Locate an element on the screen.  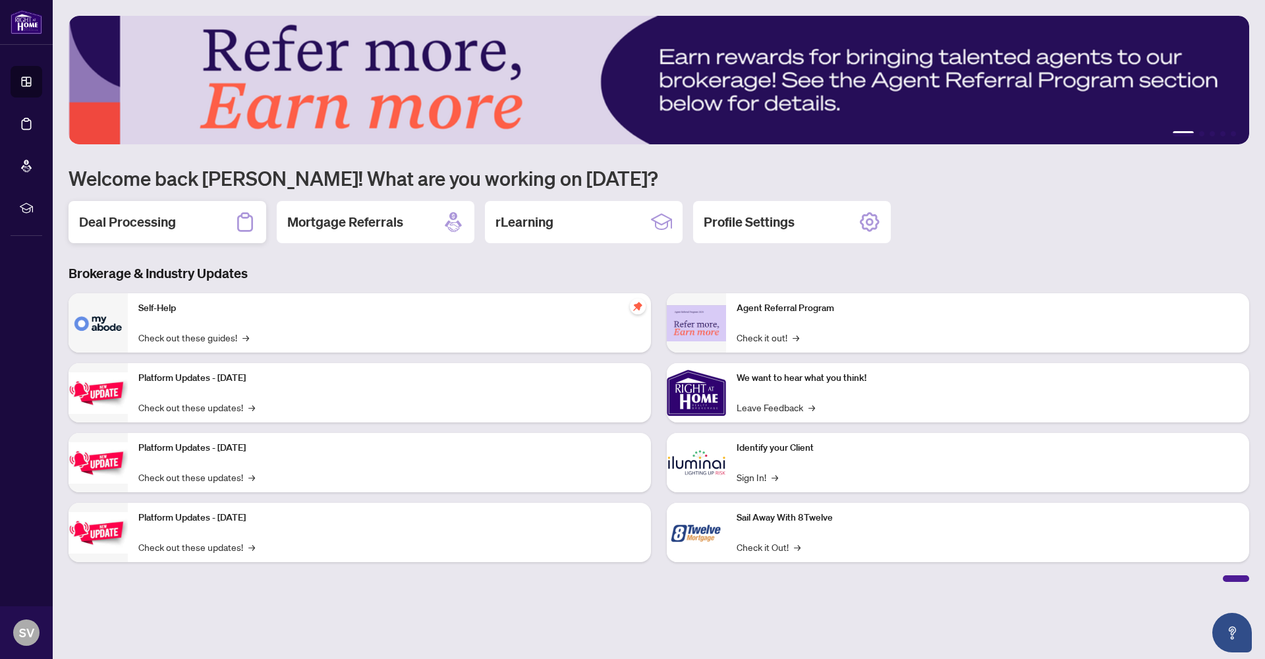
p: Agent Referral Program is located at coordinates (988, 308).